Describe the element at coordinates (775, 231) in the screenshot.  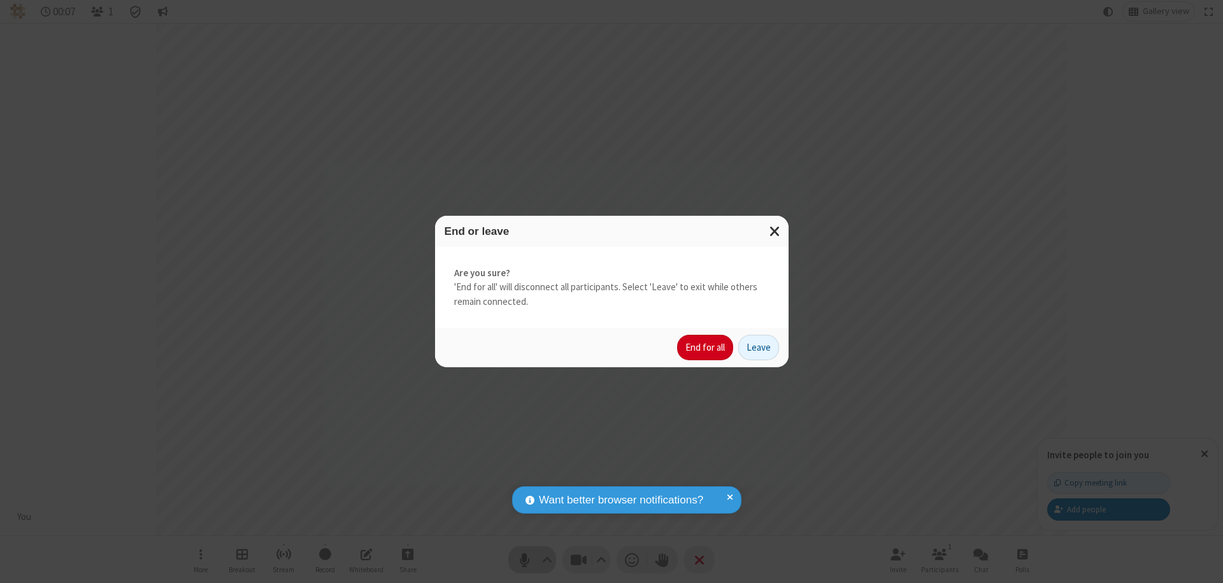
I see `button: Close modal` at that location.